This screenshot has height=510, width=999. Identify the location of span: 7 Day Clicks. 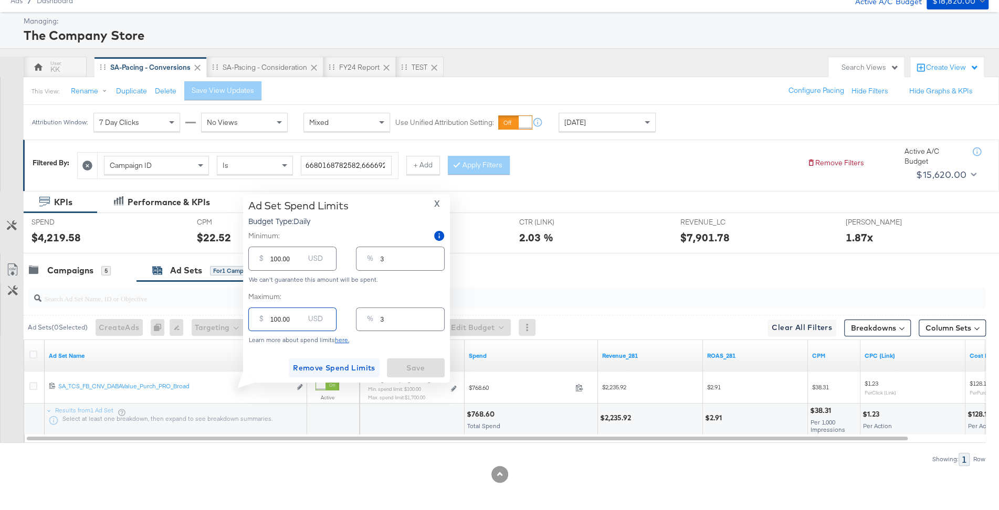
(119, 122).